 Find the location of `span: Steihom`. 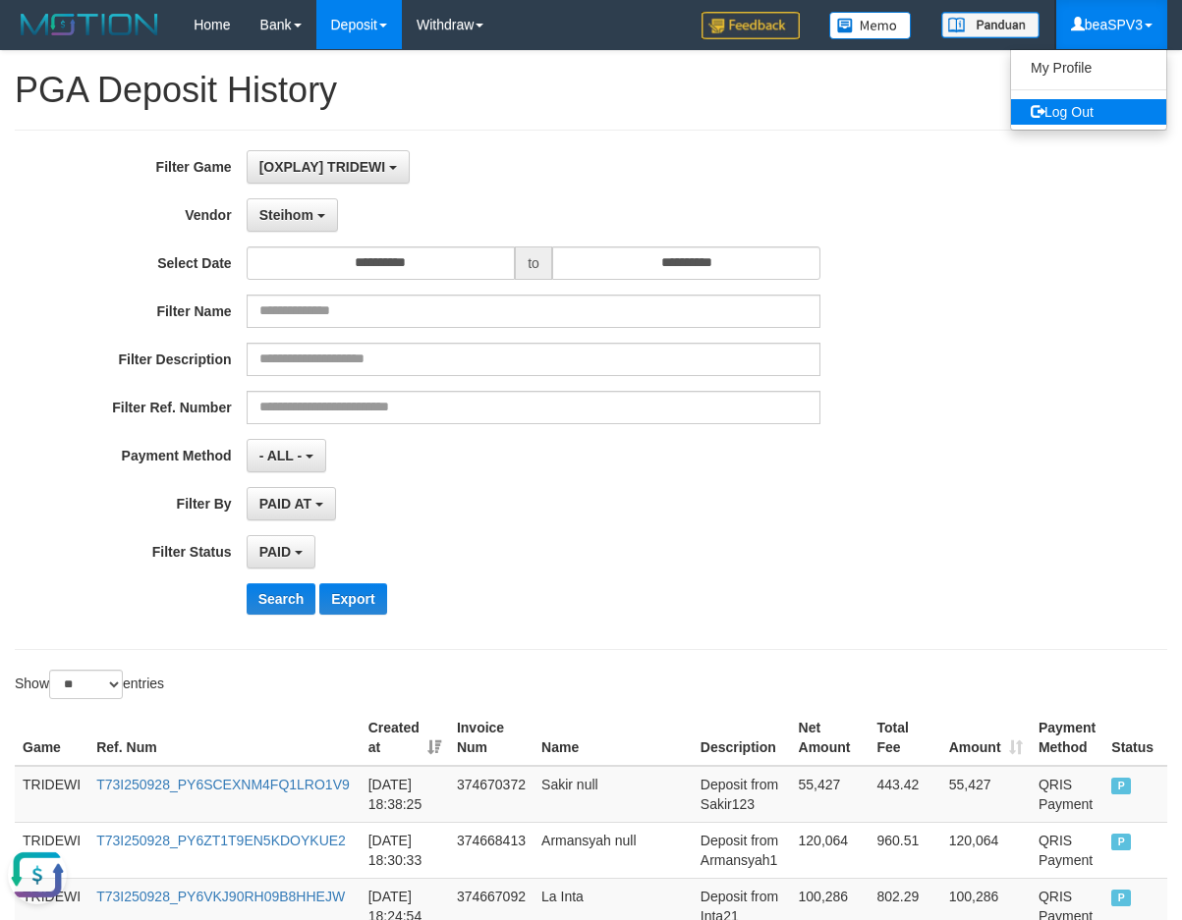

span: Steihom is located at coordinates (286, 215).